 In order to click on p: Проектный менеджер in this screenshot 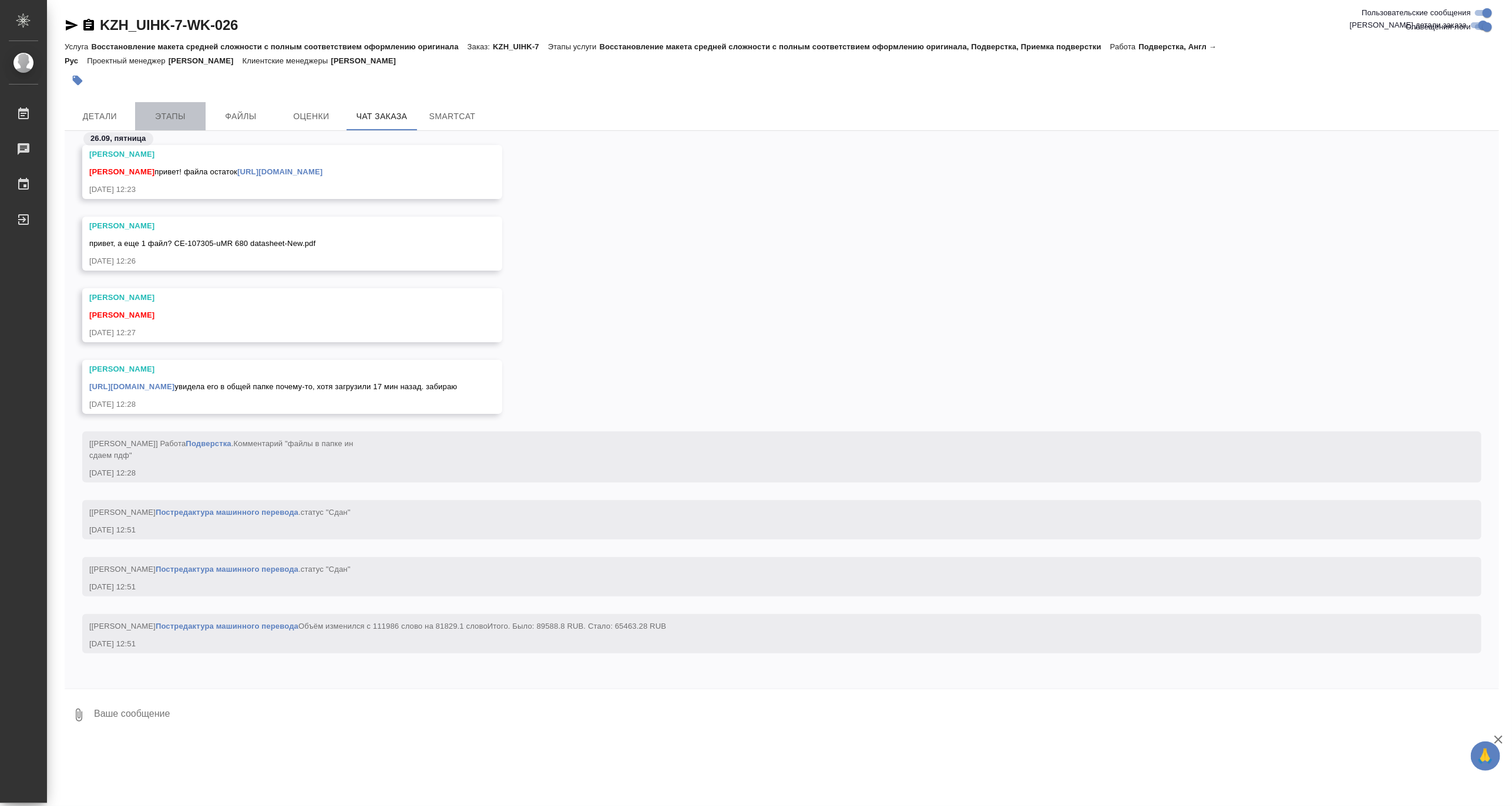, I will do `click(127, 60)`.